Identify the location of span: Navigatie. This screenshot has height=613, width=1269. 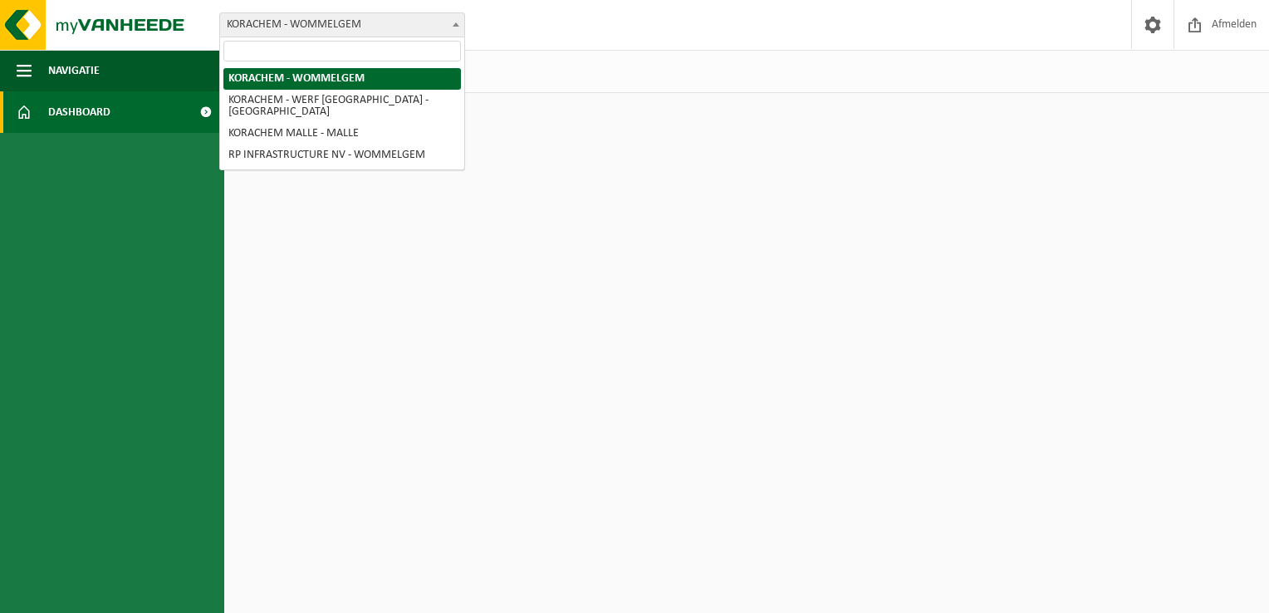
(74, 71).